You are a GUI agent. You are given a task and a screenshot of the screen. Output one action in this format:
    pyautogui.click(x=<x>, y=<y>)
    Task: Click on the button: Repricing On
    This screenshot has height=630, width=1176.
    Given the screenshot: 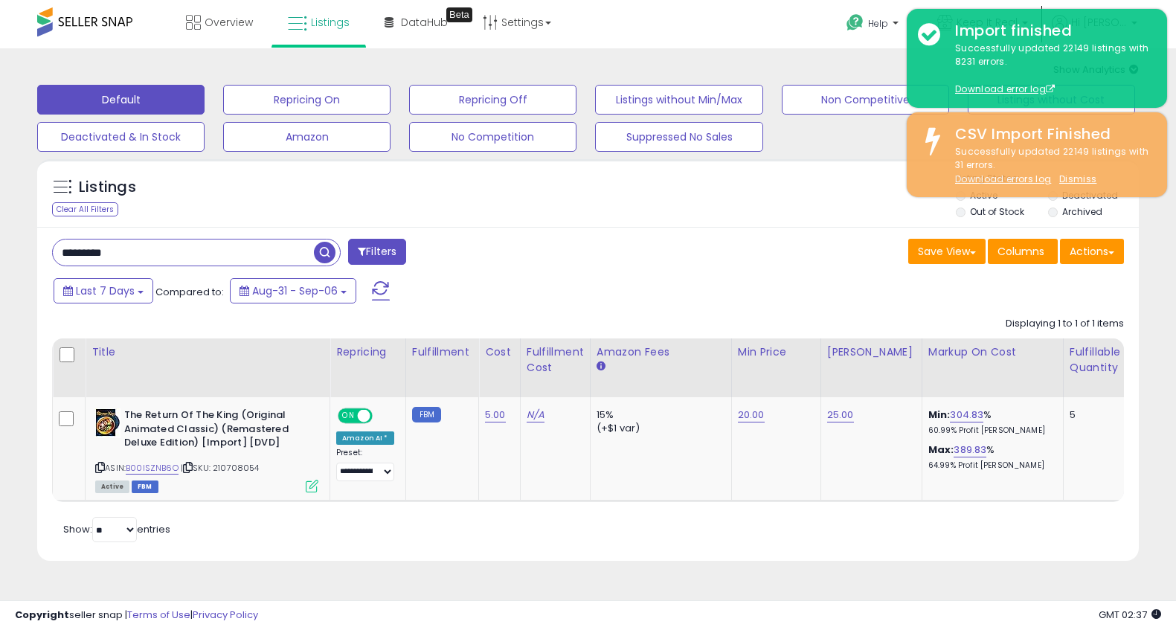 What is the action you would take?
    pyautogui.click(x=306, y=100)
    